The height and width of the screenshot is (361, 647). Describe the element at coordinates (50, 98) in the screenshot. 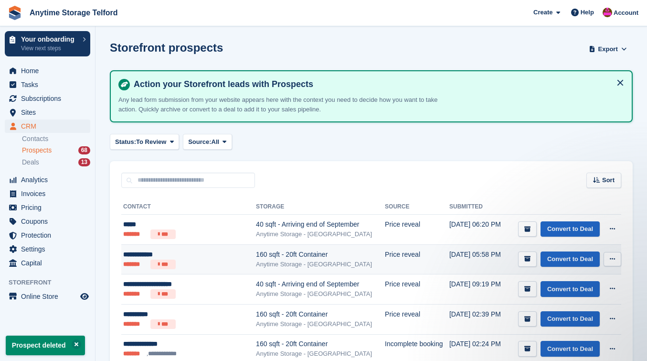

I see `span: Subscriptions` at that location.